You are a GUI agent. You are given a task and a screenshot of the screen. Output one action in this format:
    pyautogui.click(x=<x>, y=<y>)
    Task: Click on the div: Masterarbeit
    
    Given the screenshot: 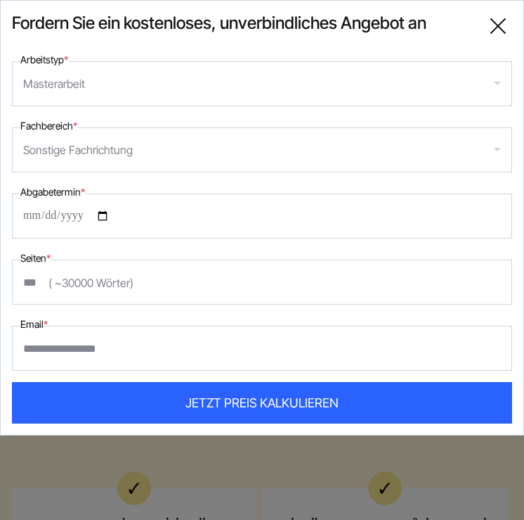 What is the action you would take?
    pyautogui.click(x=54, y=84)
    